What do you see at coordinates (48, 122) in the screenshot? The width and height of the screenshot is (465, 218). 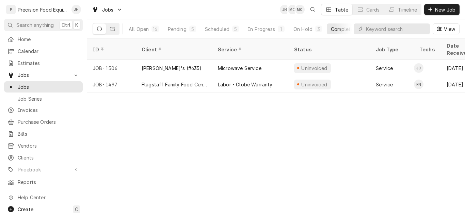 I see `span: Purchase Orders` at bounding box center [48, 122].